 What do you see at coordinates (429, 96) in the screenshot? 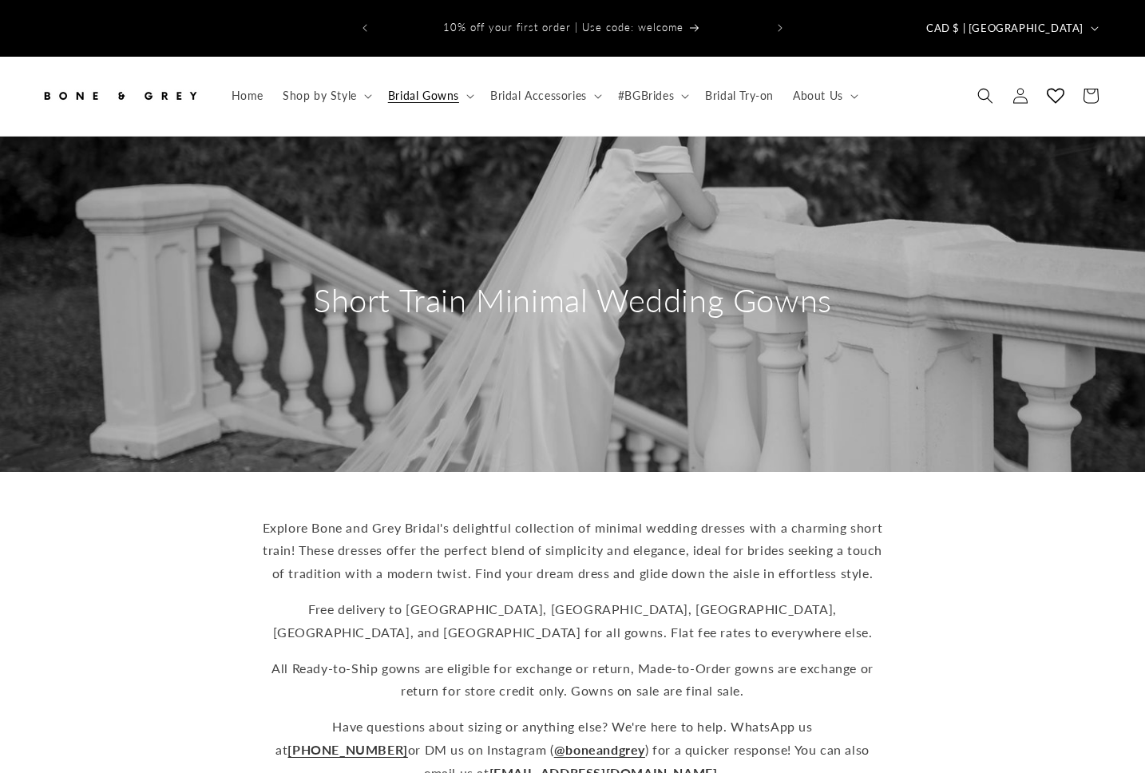
I see `summary: Bridal Gowns` at bounding box center [429, 96].